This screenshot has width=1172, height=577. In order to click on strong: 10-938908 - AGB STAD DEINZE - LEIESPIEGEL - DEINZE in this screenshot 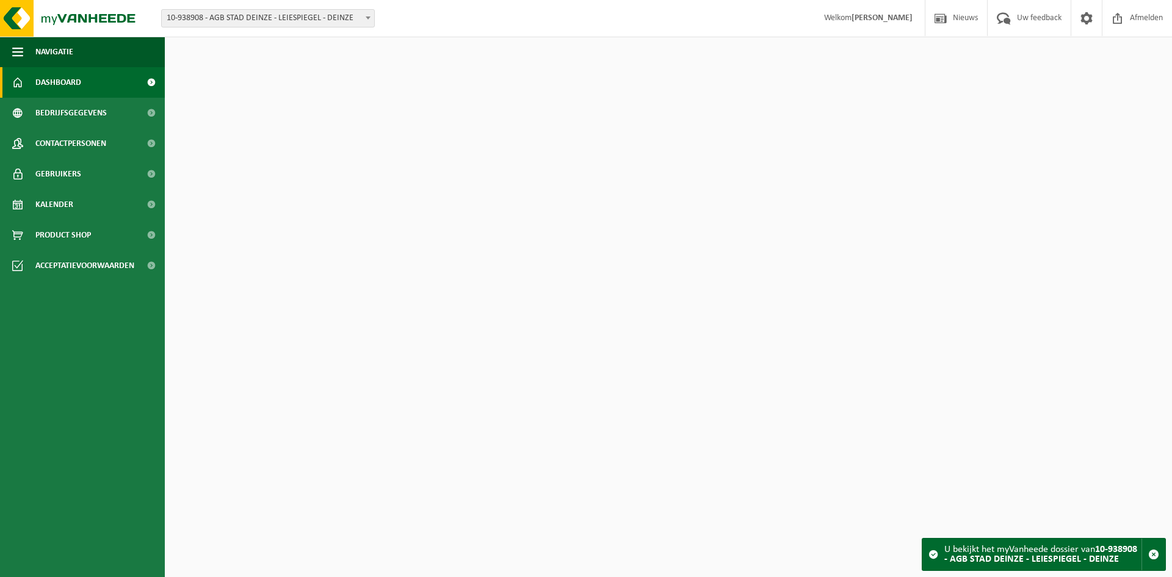, I will do `click(1041, 554)`.